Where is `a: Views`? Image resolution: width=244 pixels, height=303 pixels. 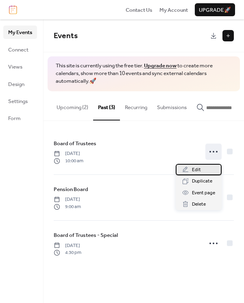
a: Views is located at coordinates (20, 67).